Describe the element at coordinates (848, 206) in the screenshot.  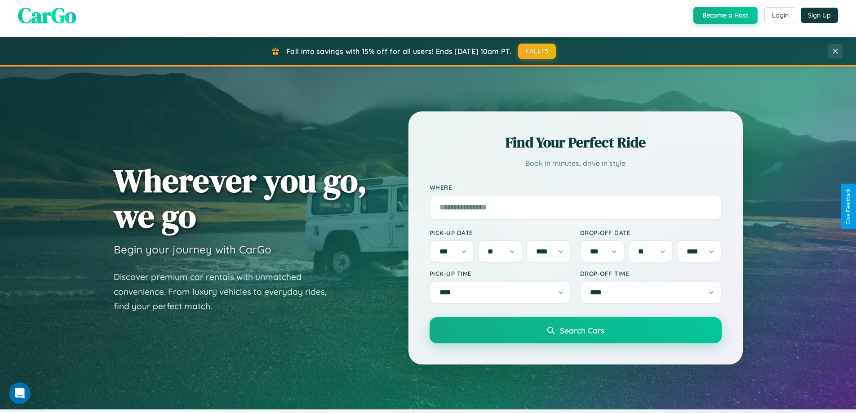
I see `div: Give Feedback` at that location.